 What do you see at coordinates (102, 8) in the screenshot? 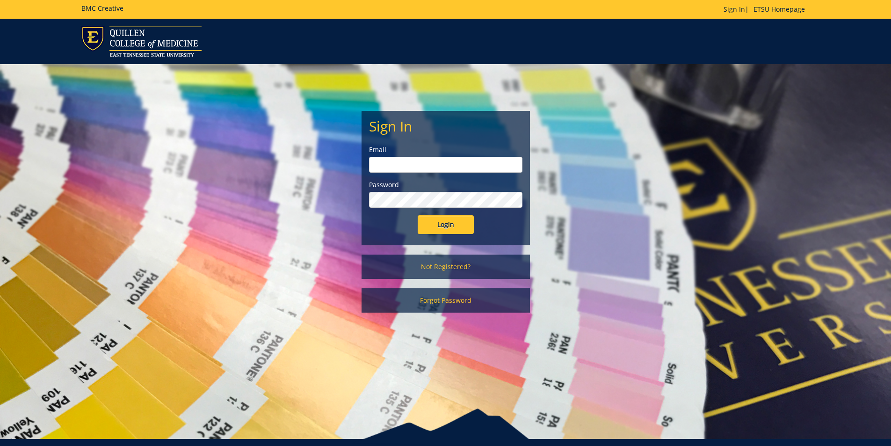
I see `h5: BMC Creative` at bounding box center [102, 8].